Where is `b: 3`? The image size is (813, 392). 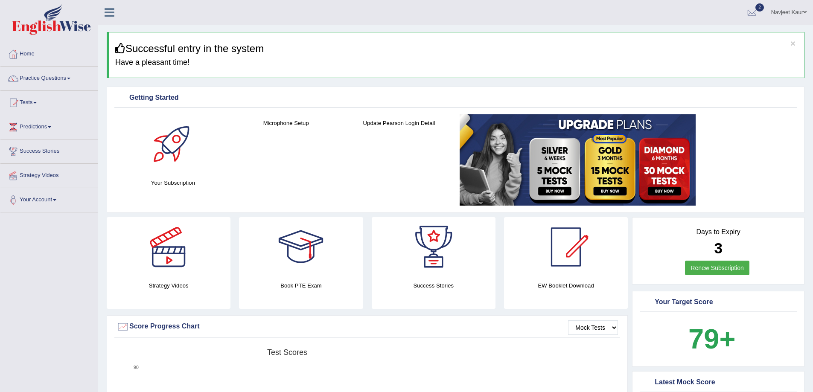 b: 3 is located at coordinates (718, 248).